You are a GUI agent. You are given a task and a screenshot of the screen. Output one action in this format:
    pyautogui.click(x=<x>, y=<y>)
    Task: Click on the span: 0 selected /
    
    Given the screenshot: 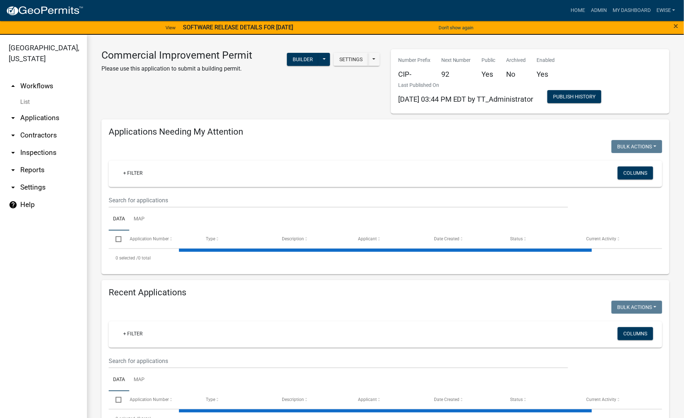 What is the action you would take?
    pyautogui.click(x=127, y=258)
    